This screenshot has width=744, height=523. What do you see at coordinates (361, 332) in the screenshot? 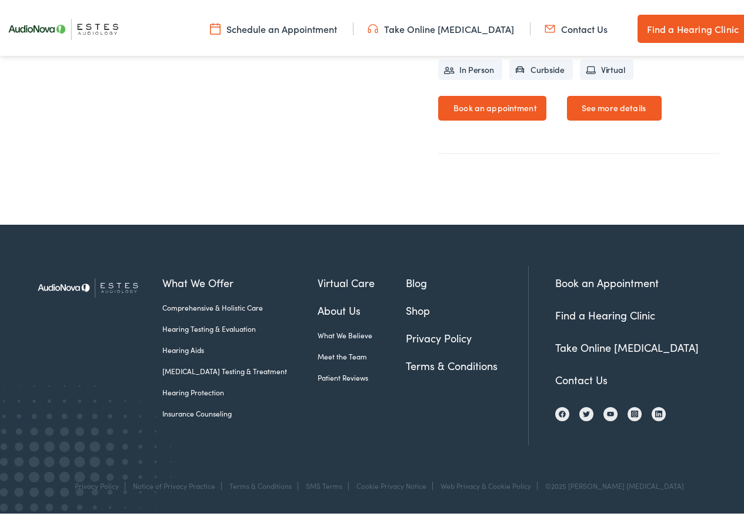
I see `a: What We Believe` at bounding box center [361, 332].